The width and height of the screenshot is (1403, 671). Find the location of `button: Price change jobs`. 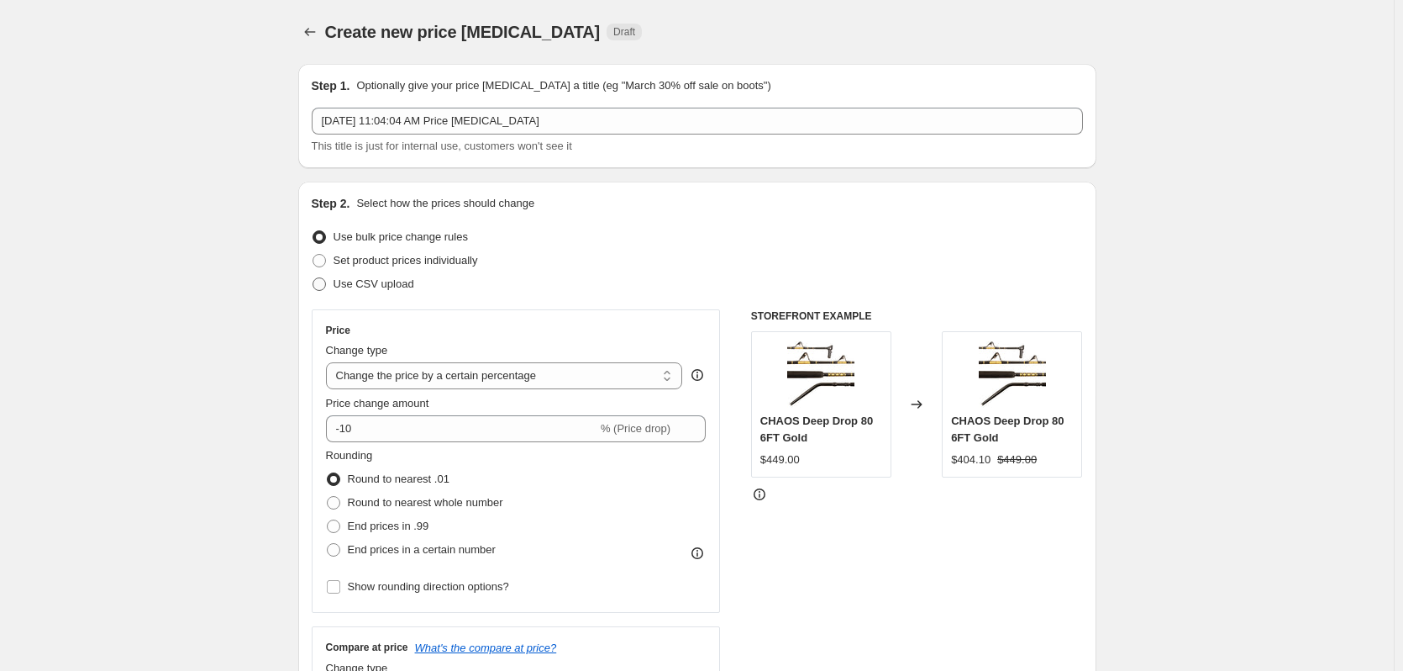

button: Price change jobs is located at coordinates (310, 32).